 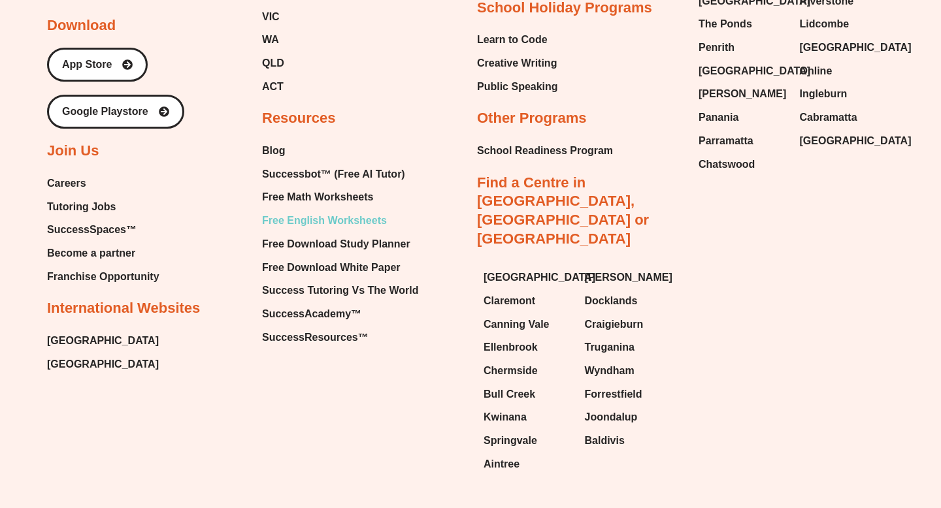 I want to click on span: Online, so click(x=816, y=71).